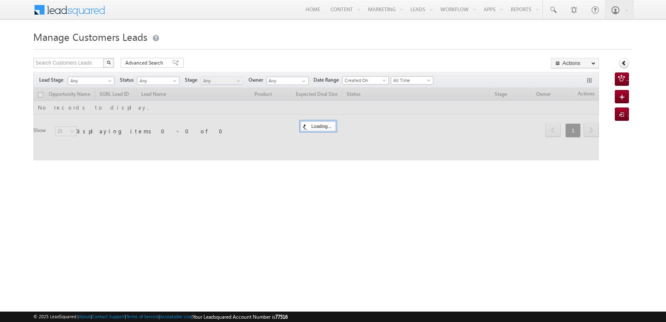 This screenshot has width=666, height=322. I want to click on span: All Time, so click(411, 80).